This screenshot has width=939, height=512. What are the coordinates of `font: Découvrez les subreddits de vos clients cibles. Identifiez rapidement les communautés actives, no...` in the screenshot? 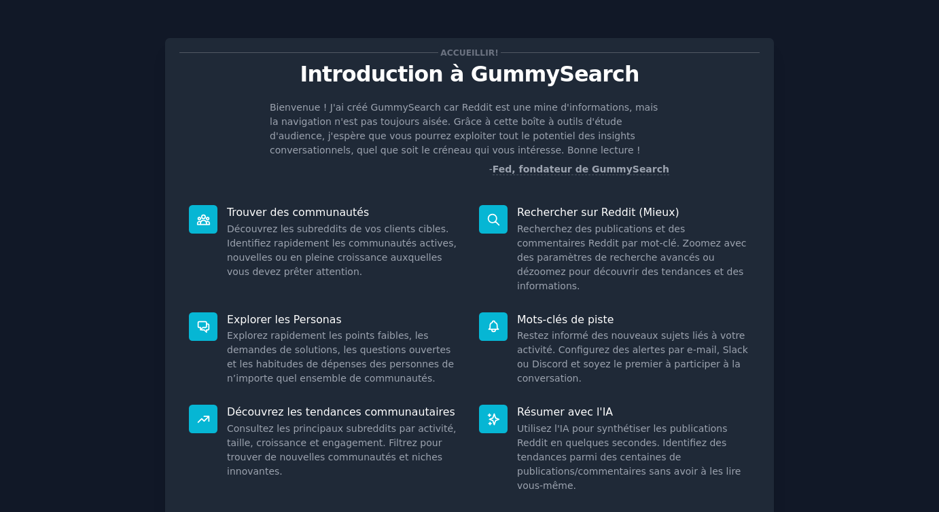 It's located at (342, 250).